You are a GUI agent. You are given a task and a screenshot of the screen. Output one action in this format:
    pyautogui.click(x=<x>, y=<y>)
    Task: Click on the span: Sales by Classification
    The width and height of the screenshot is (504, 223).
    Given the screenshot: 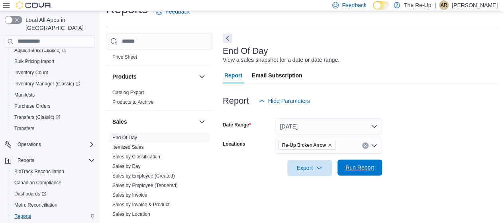 What is the action you would take?
    pyautogui.click(x=136, y=157)
    